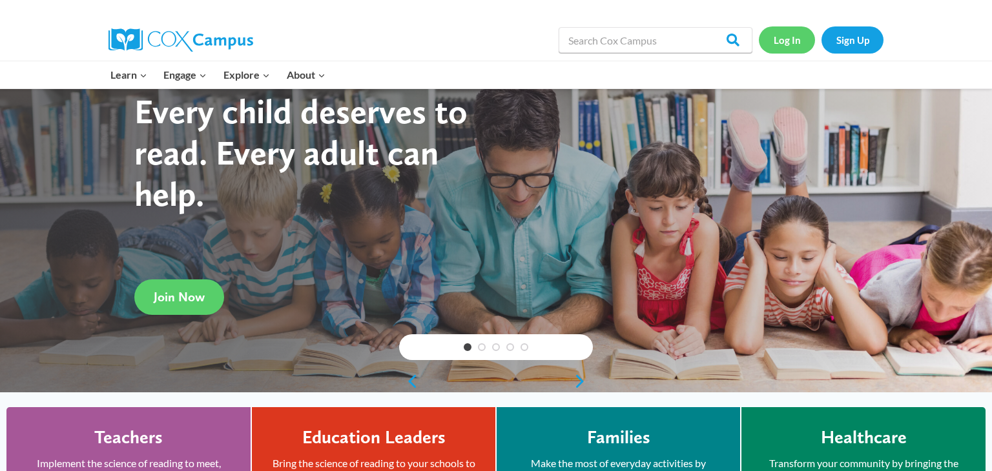 The image size is (992, 471). Describe the element at coordinates (306, 75) in the screenshot. I see `button: Child menu of About` at that location.